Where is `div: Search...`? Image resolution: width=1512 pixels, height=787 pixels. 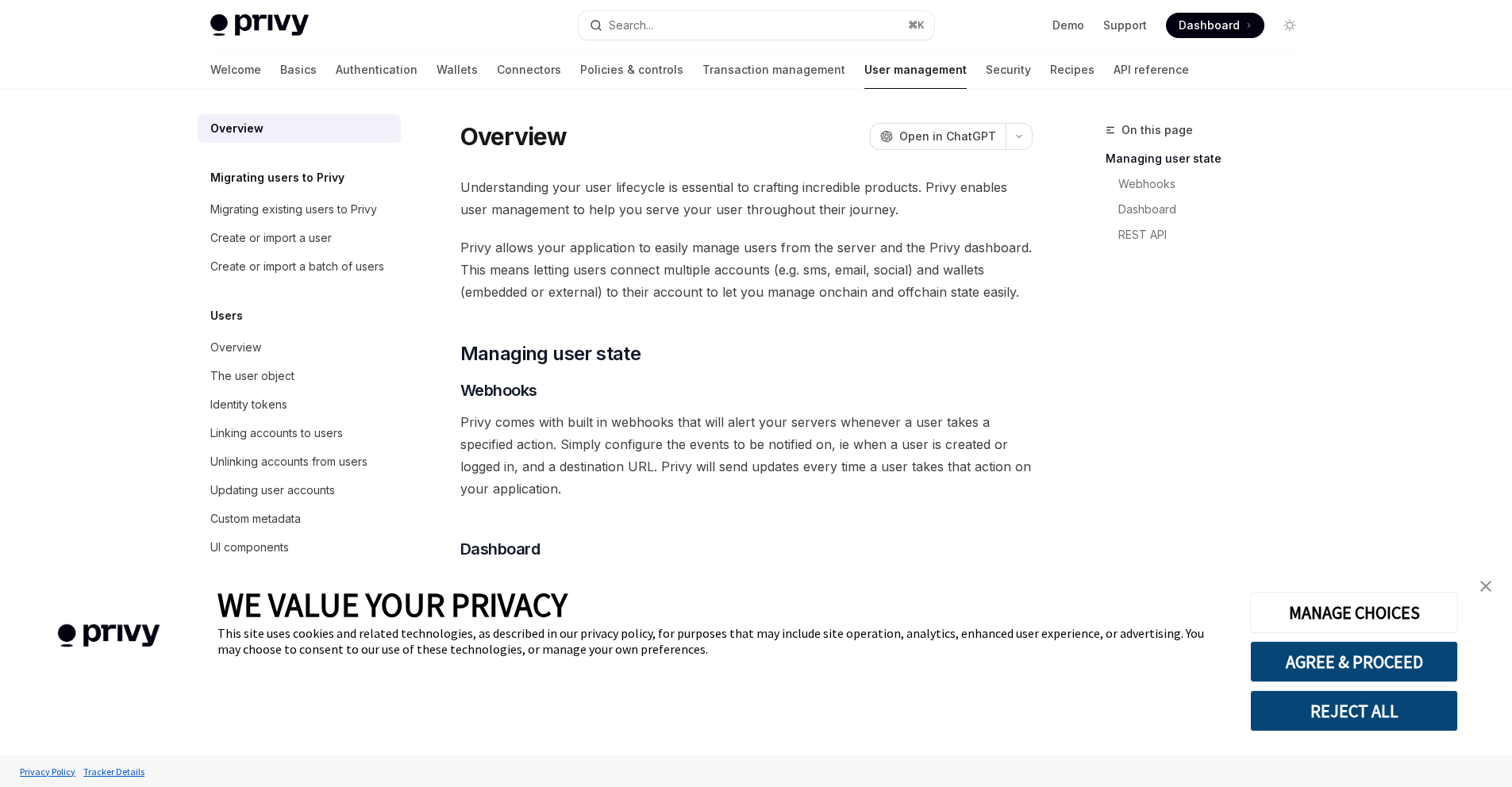
div: Search... is located at coordinates (631, 26).